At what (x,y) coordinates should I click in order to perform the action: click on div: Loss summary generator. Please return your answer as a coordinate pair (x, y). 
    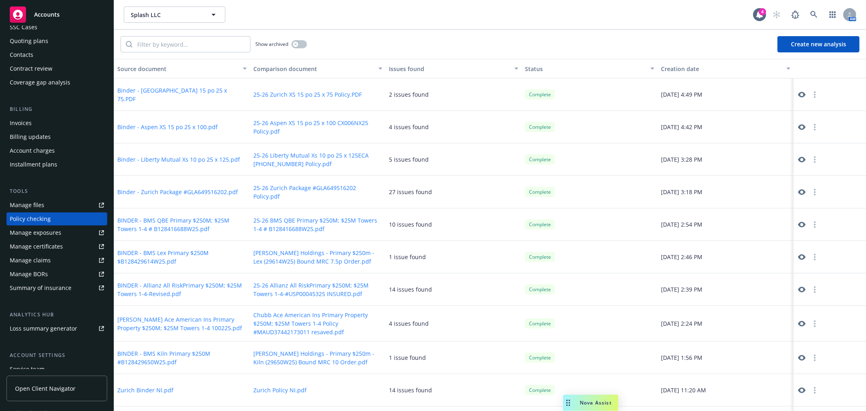
    Looking at the image, I should click on (43, 329).